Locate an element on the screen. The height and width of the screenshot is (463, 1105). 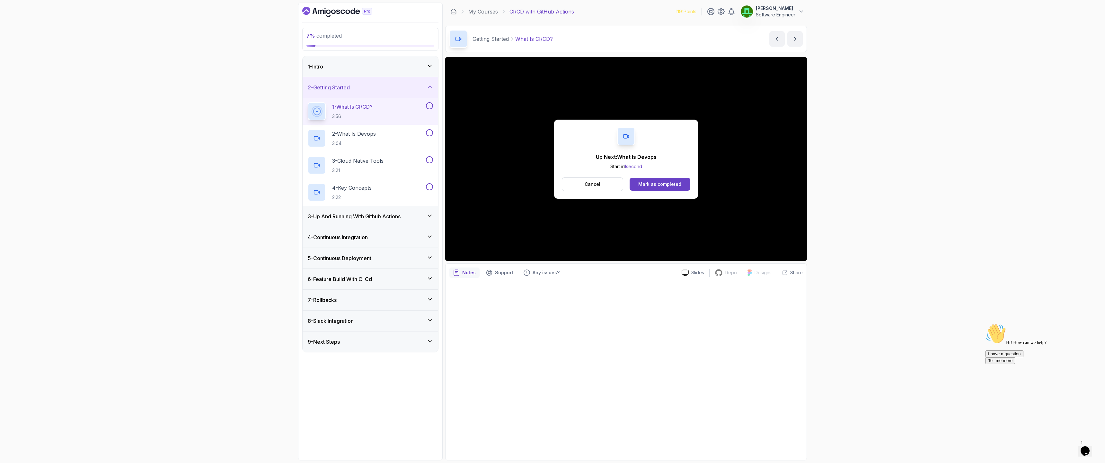
button: 5-Continuous Deployment is located at coordinates (370, 258).